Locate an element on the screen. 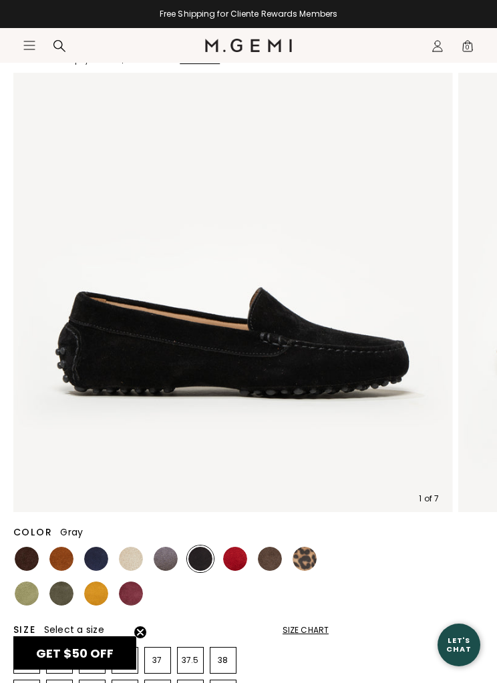 This screenshot has height=683, width=497. img: Sunset Red is located at coordinates (235, 559).